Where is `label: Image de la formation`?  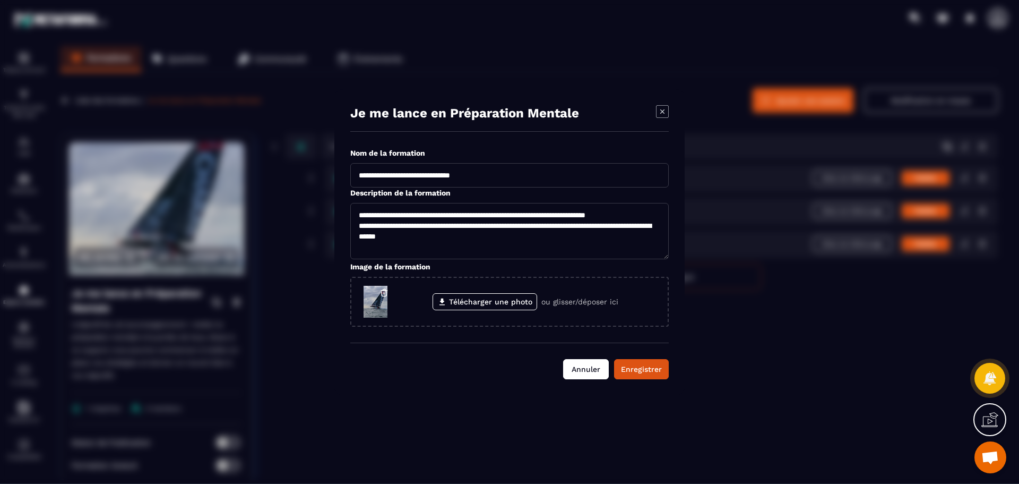 label: Image de la formation is located at coordinates (390, 266).